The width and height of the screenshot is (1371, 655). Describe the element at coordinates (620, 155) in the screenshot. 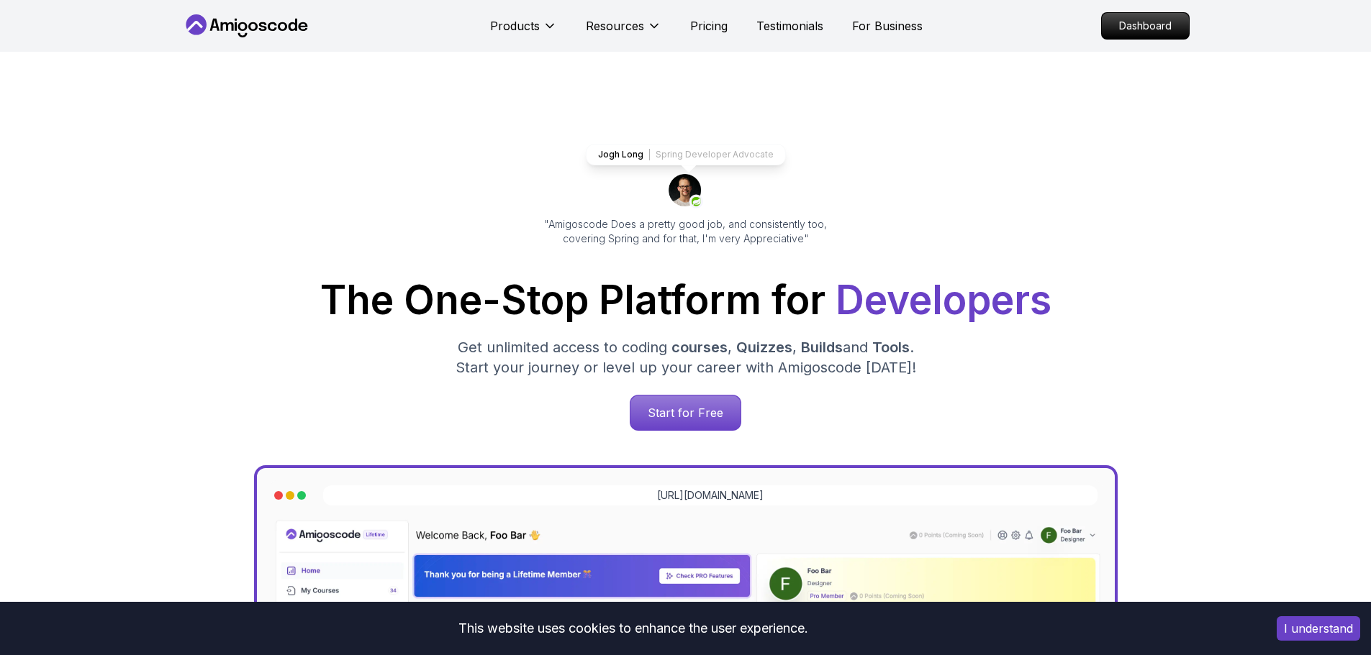

I see `p: Jogh Long` at that location.